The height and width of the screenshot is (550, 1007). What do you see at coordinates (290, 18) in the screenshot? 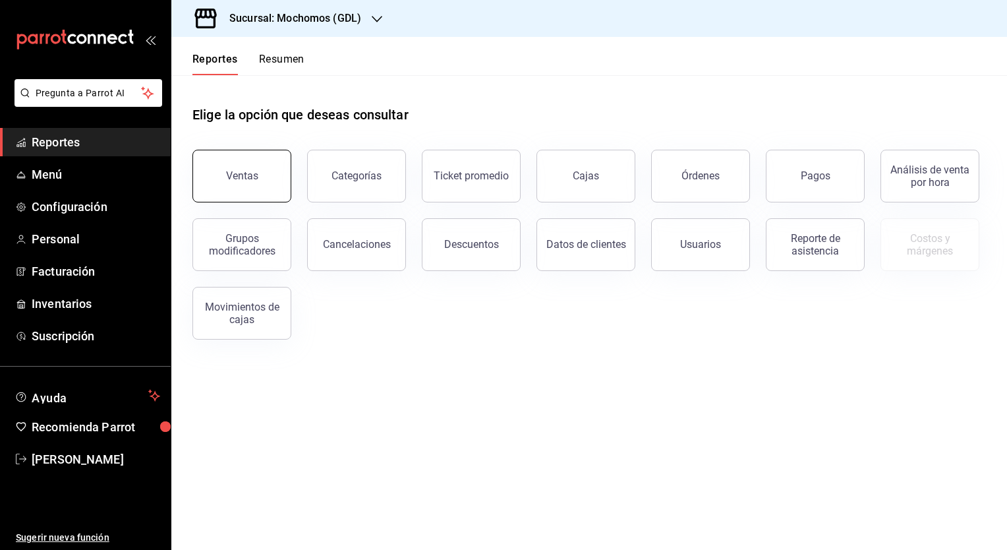
I see `h3: Sucursal: Mochomos (GDL)` at bounding box center [290, 18].